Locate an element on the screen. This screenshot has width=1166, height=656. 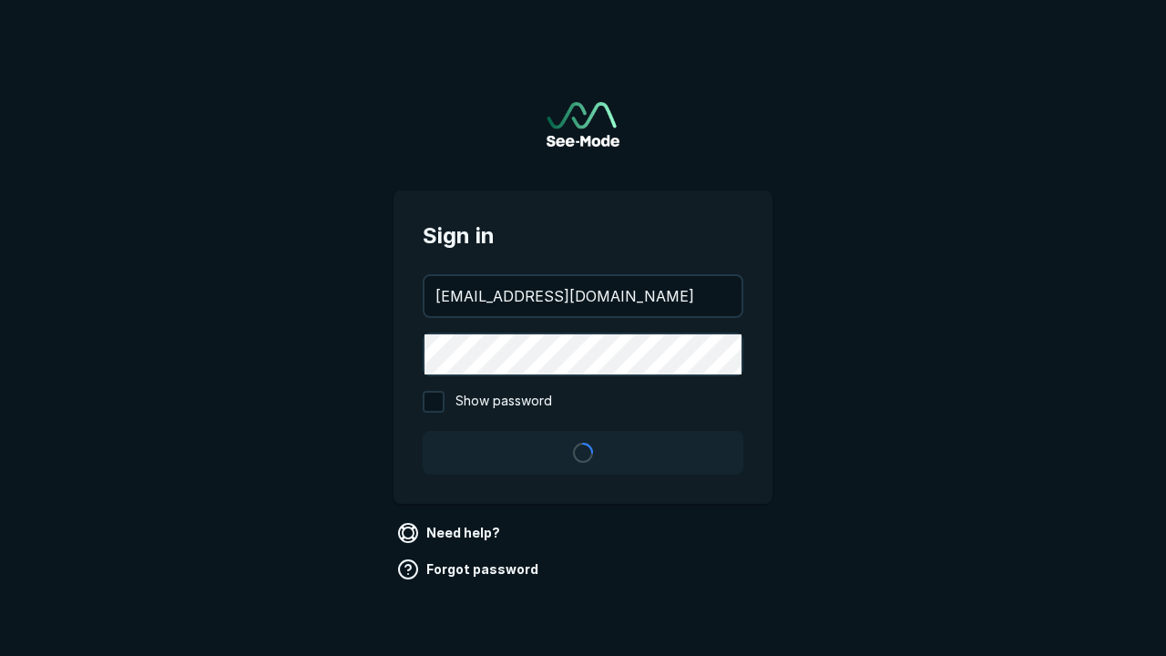
input: your@email.com is located at coordinates (583, 296).